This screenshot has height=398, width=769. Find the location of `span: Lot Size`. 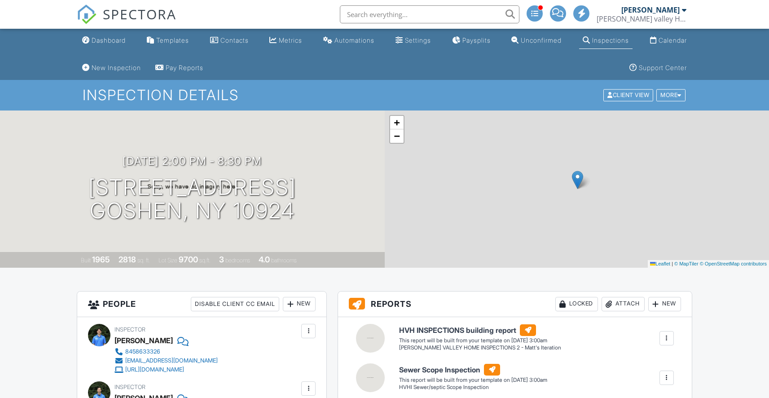

span: Lot Size is located at coordinates (168, 260).